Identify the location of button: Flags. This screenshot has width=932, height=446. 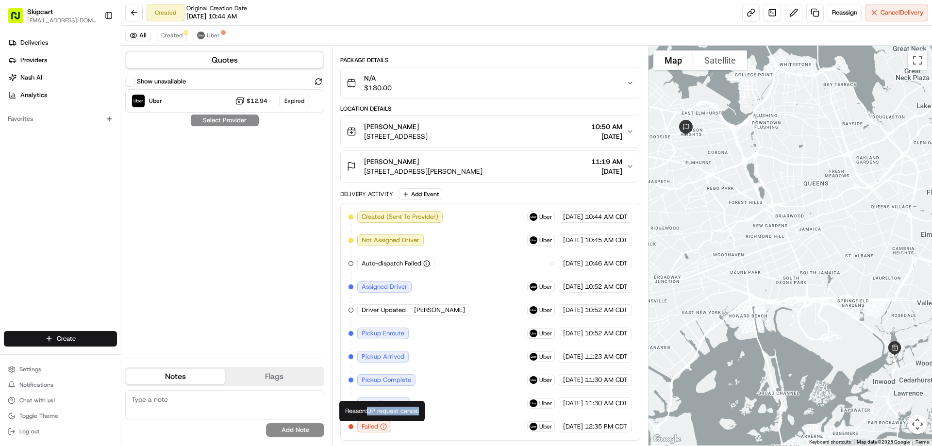
(274, 377).